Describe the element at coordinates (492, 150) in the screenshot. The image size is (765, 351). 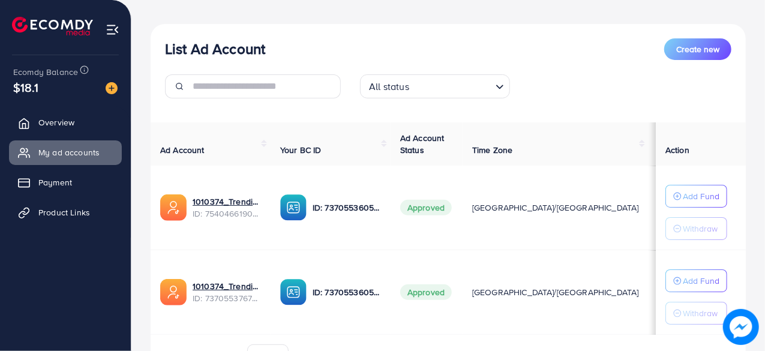
I see `span: Time Zone` at that location.